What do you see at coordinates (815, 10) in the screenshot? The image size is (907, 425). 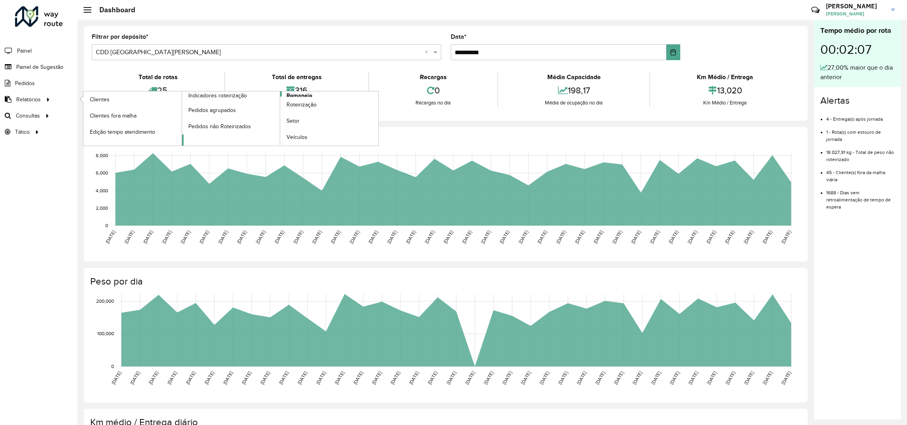 I see `a: Contato Rápido` at bounding box center [815, 10].